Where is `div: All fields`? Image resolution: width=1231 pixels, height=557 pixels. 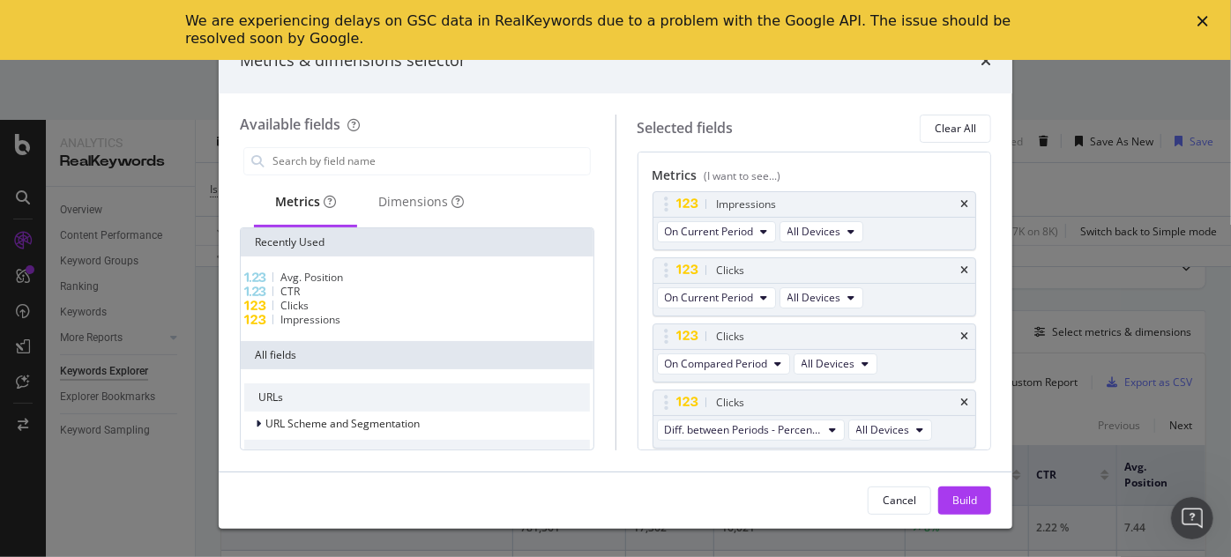
div: All fields is located at coordinates (417, 355).